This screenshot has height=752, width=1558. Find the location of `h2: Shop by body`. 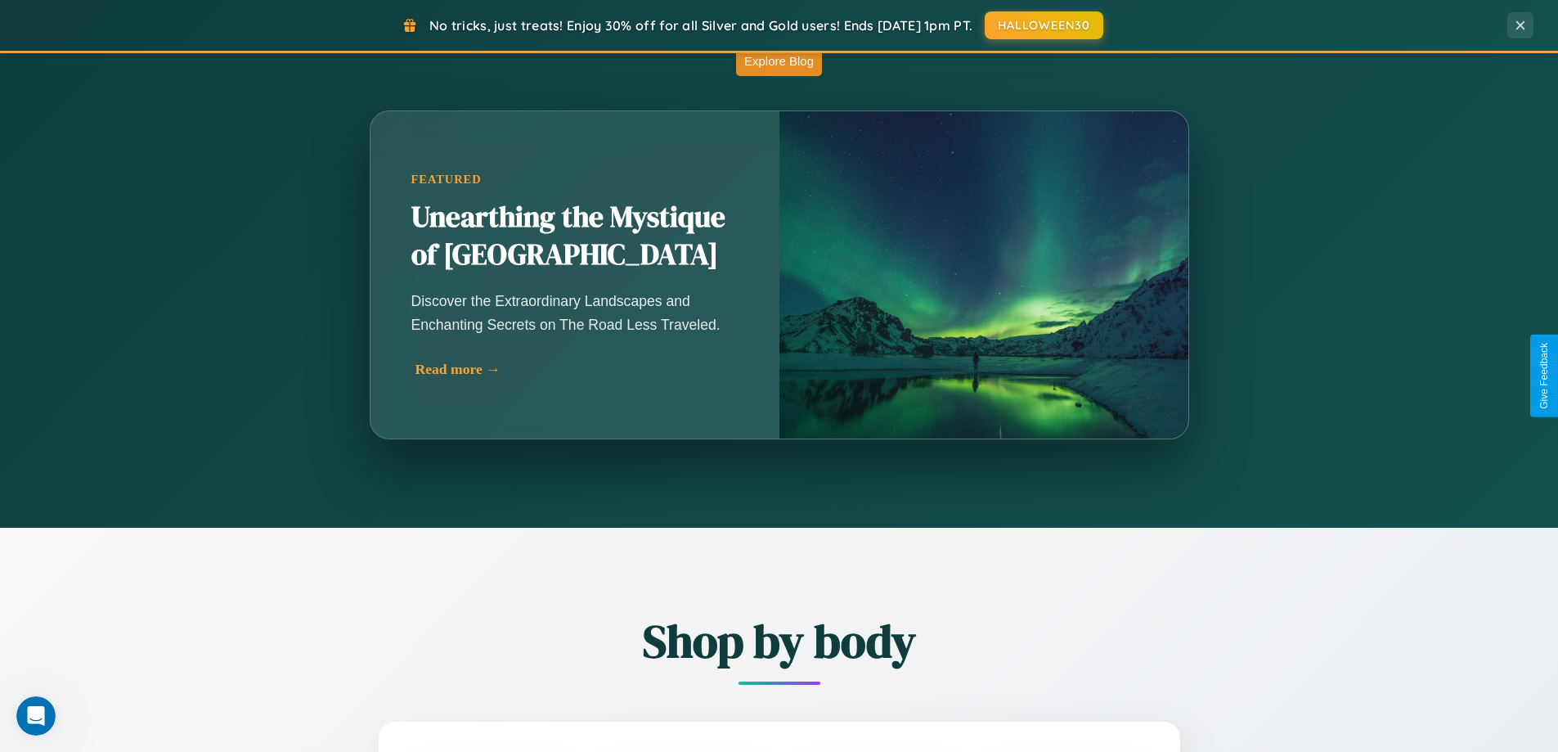

h2: Shop by body is located at coordinates (780, 641).